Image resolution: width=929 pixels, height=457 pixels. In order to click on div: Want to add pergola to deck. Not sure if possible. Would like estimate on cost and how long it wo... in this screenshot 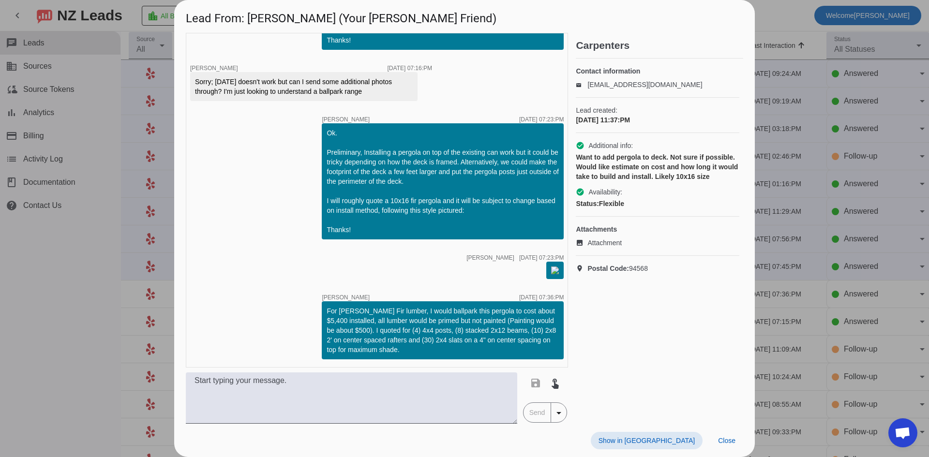, I will do `click(657, 167)`.